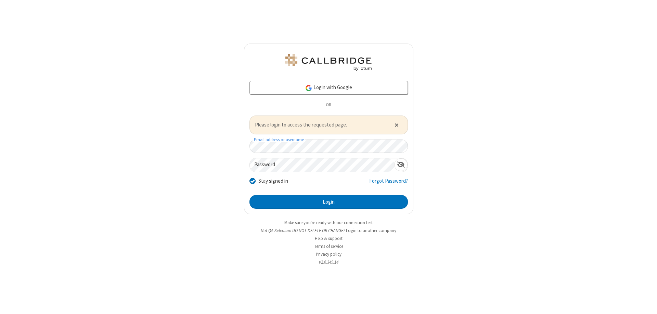 Image resolution: width=657 pixels, height=314 pixels. What do you see at coordinates (329, 88) in the screenshot?
I see `a: Login with Google` at bounding box center [329, 88].